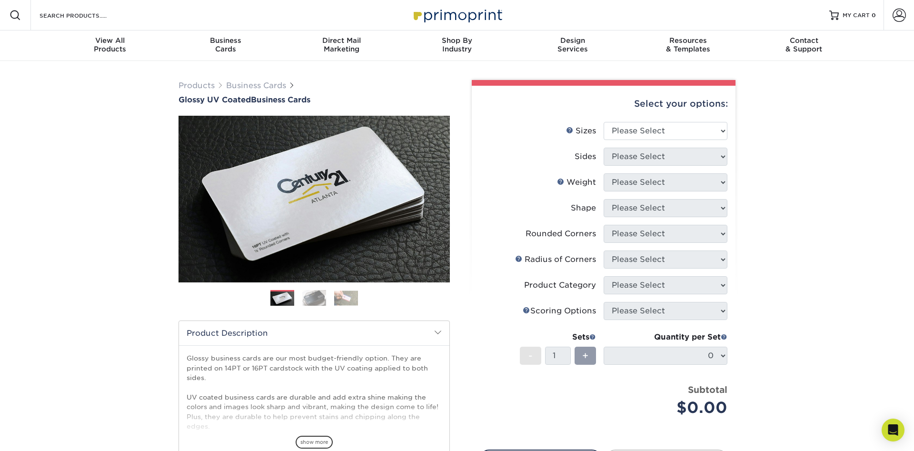 The image size is (914, 451). Describe the element at coordinates (314, 333) in the screenshot. I see `h2: Product Description` at that location.